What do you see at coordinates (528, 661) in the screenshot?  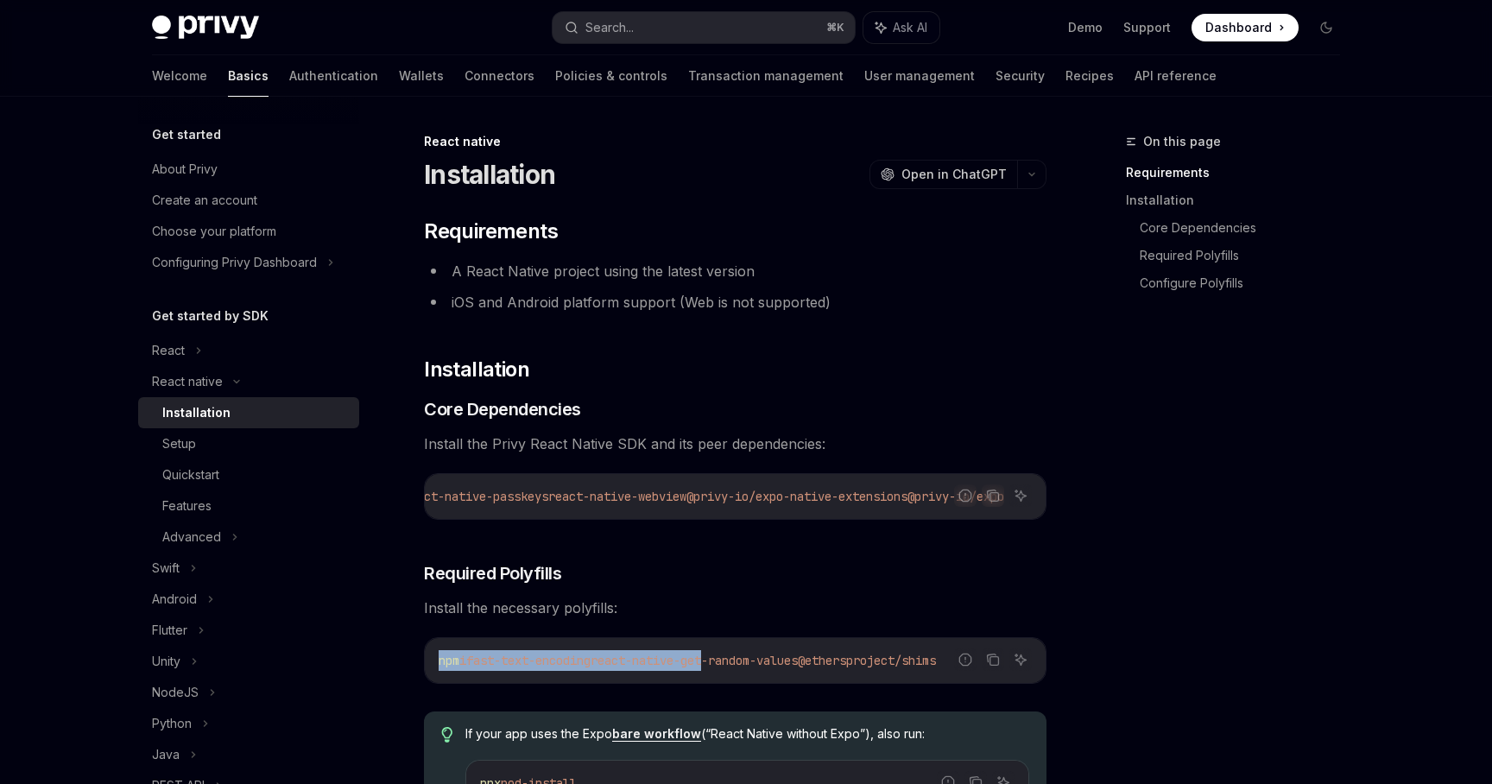 I see `span: fast-text-encoding` at bounding box center [528, 661].